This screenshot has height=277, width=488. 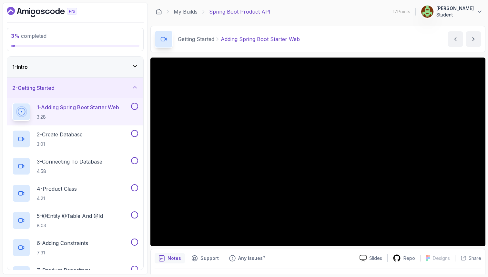 I want to click on p: Adding Spring Boot Starter Web, so click(x=260, y=39).